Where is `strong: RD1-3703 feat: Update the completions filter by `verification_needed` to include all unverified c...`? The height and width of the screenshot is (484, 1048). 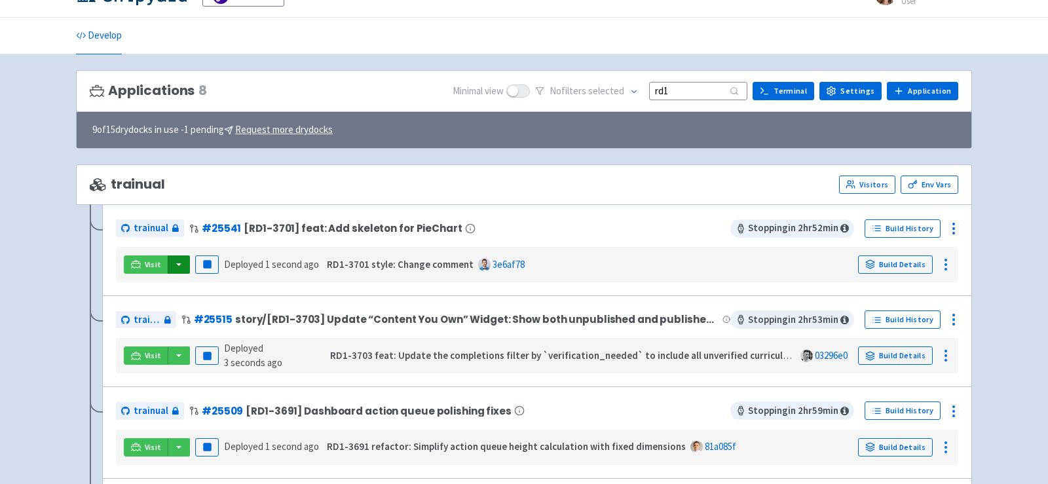 strong: RD1-3703 feat: Update the completions filter by `verification_needed` to include all unverified c... is located at coordinates (565, 355).